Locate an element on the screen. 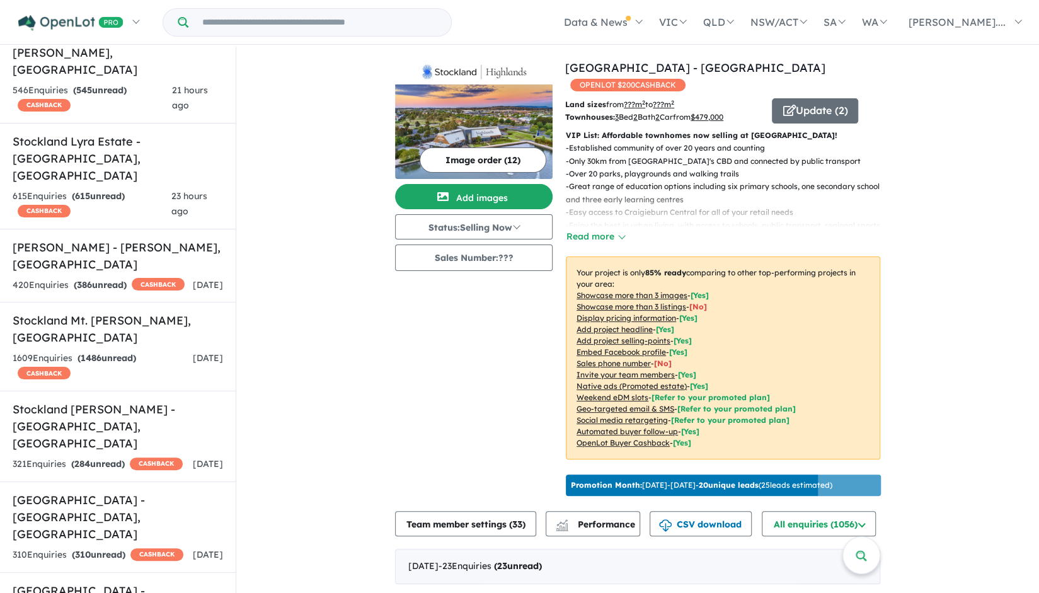  button: Read more is located at coordinates (595, 236).